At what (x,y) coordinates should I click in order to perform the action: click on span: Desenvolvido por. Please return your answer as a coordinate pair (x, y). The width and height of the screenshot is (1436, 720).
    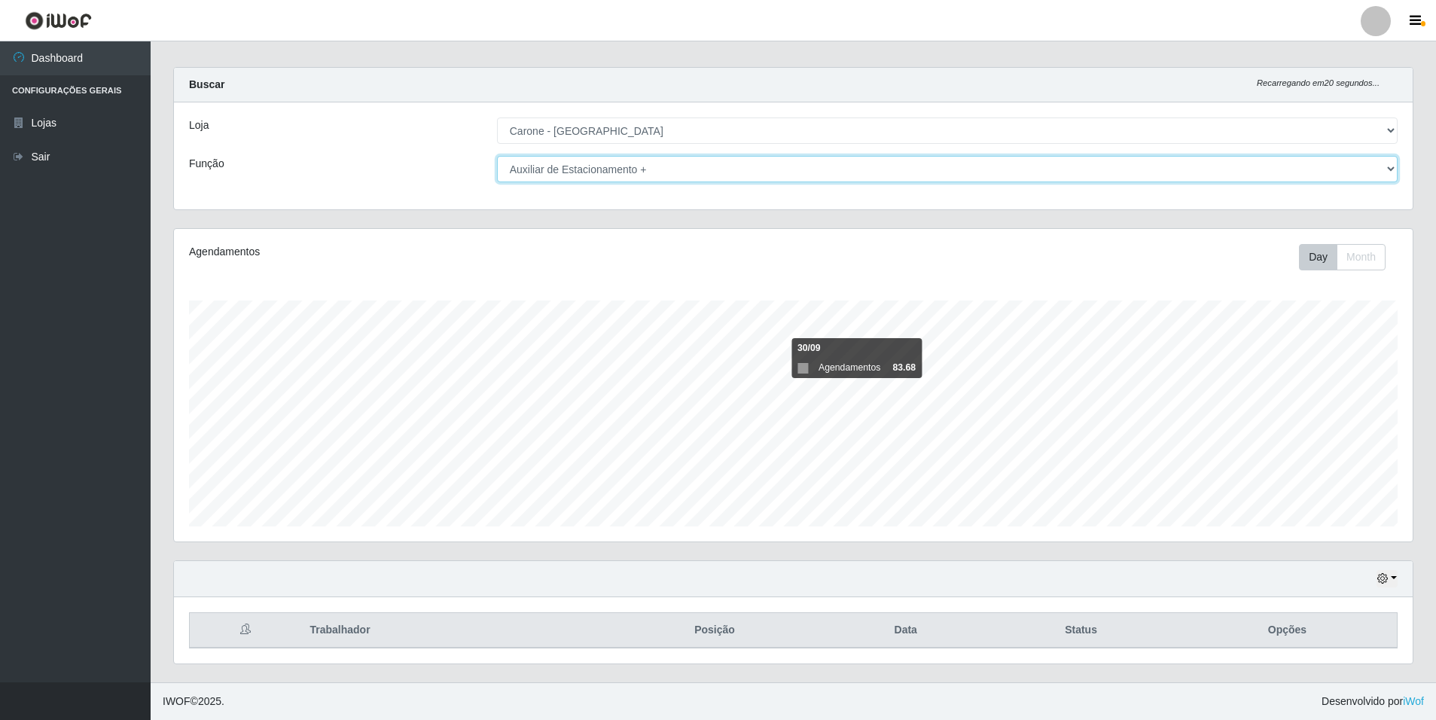
    Looking at the image, I should click on (1373, 701).